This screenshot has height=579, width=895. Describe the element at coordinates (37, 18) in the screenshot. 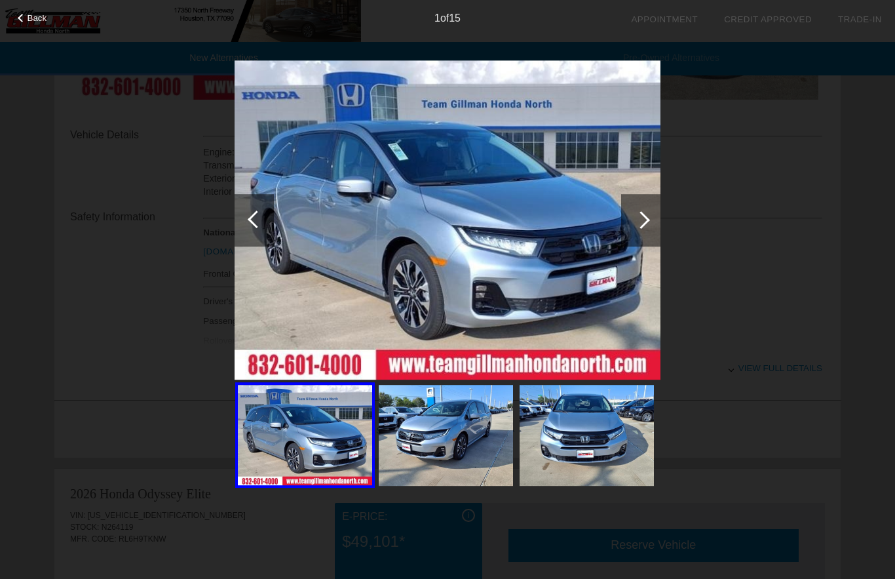

I see `span: Back` at that location.